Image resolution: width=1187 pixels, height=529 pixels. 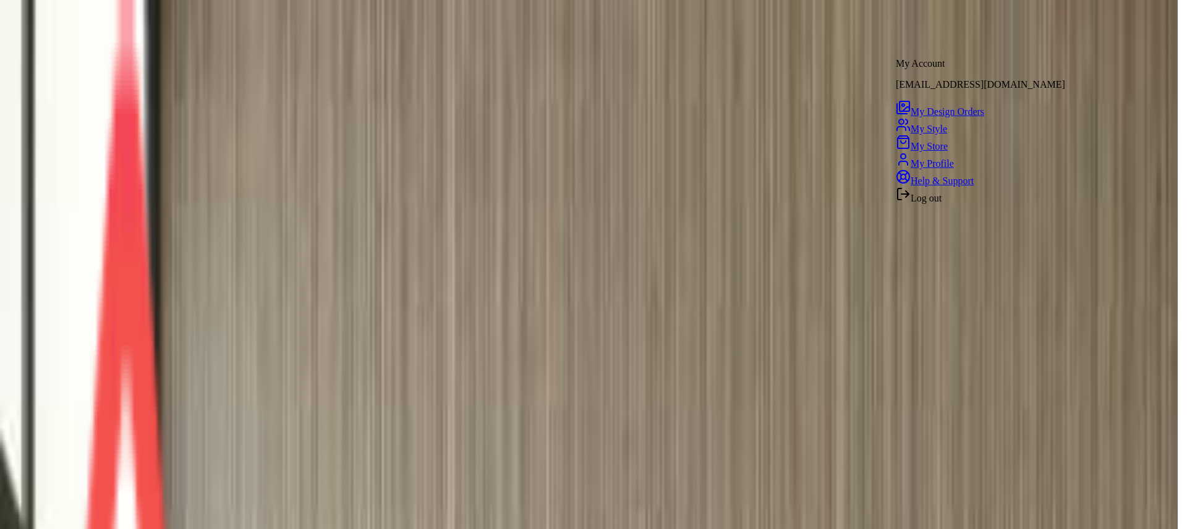 I want to click on a: My Design Orders, so click(x=980, y=109).